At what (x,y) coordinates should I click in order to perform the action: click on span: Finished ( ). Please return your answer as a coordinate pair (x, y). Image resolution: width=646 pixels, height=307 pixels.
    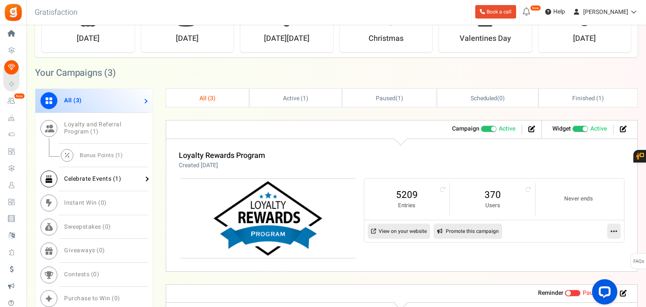
    Looking at the image, I should click on (587, 98).